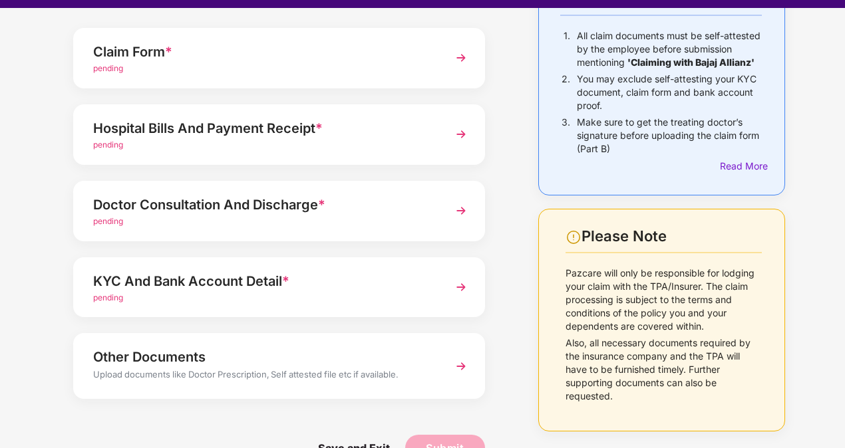  I want to click on b: 'Claiming with Bajaj Allianz', so click(691, 62).